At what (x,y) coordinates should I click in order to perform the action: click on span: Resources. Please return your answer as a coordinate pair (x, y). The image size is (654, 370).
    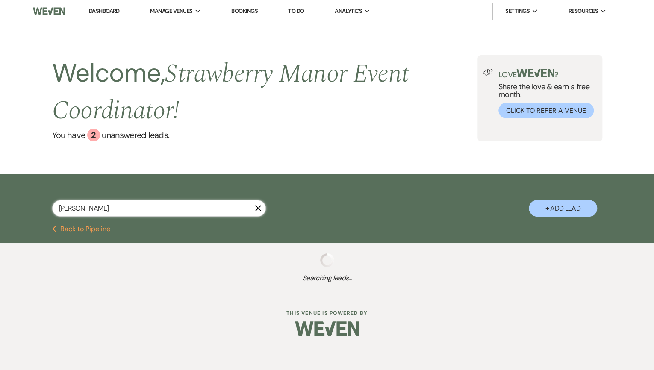
    Looking at the image, I should click on (583, 11).